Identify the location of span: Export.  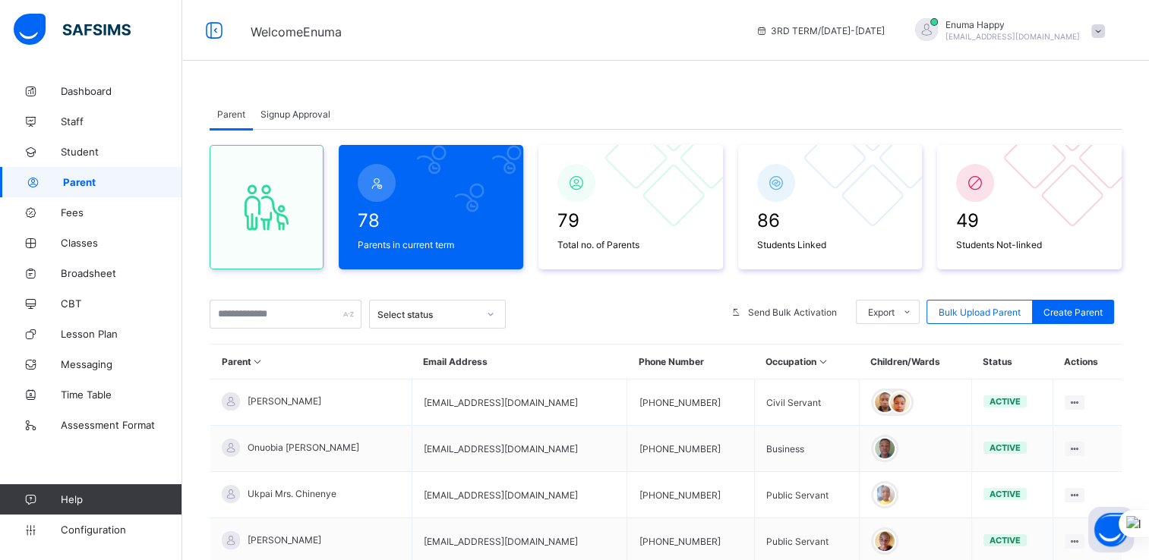
(881, 312).